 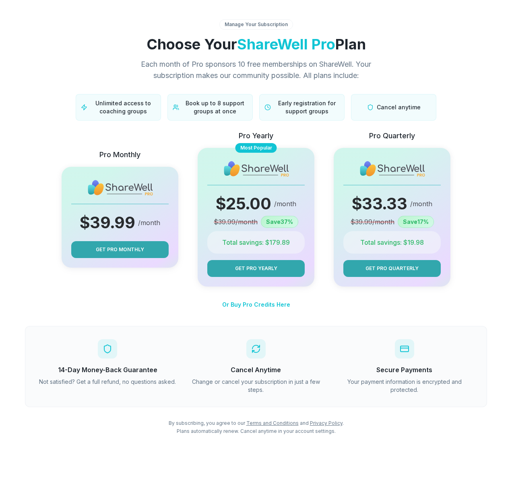 What do you see at coordinates (256, 423) in the screenshot?
I see `p: By subscribing, you agree to our and .` at bounding box center [256, 423].